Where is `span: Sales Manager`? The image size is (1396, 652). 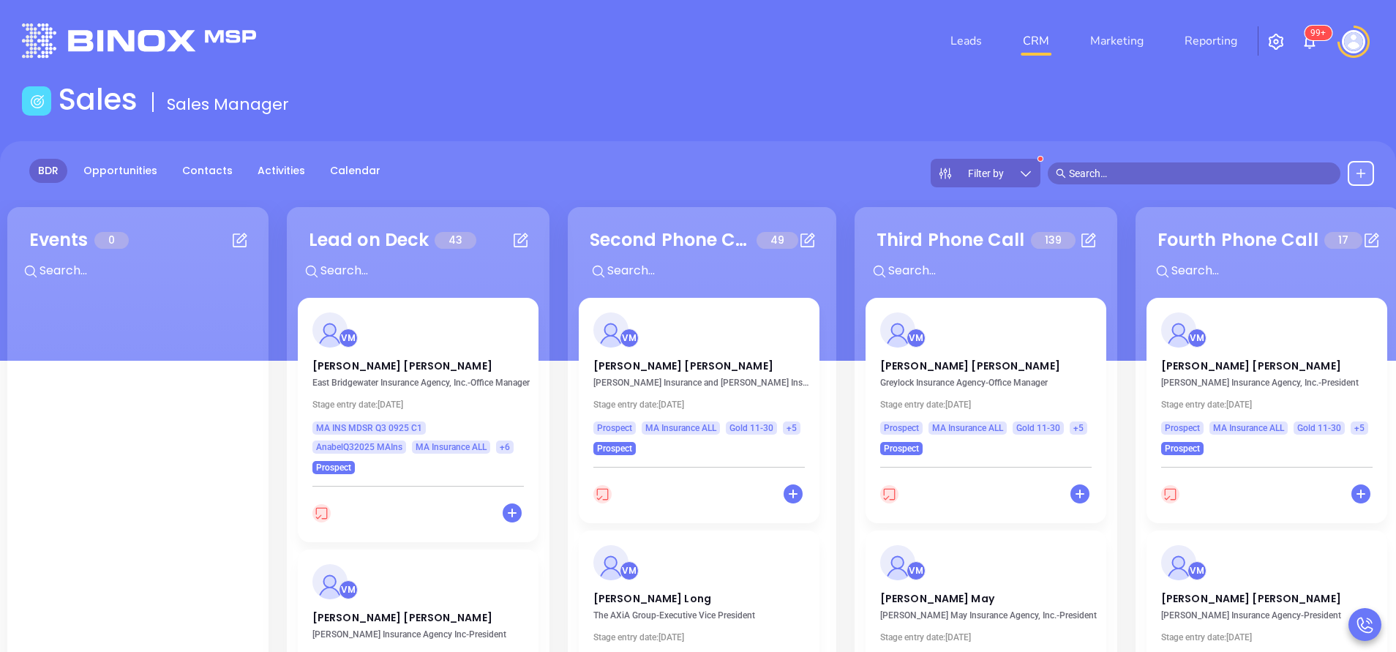
span: Sales Manager is located at coordinates (227, 104).